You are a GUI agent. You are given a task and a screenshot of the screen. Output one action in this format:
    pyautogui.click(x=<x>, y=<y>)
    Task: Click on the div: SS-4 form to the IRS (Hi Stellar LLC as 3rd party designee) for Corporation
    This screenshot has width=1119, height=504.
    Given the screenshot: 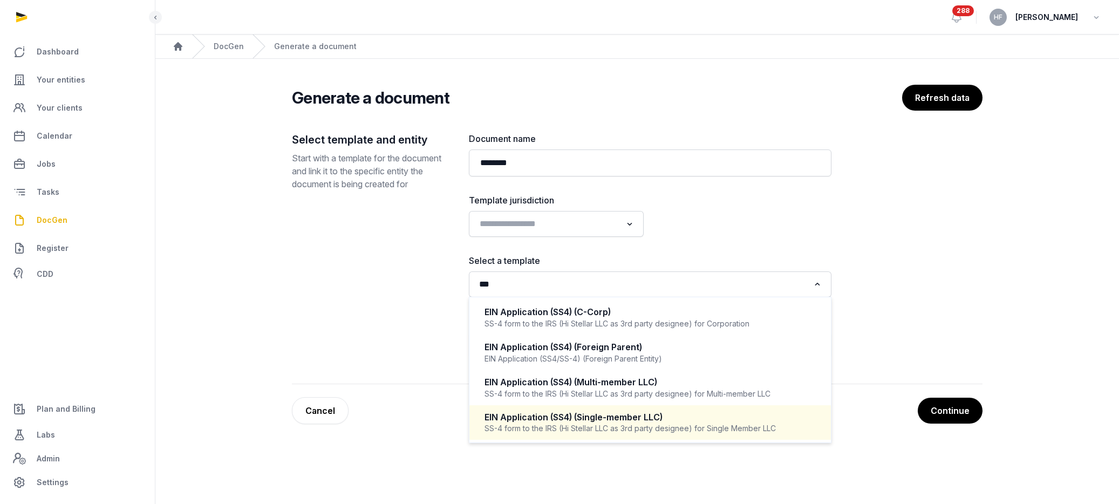 What is the action you would take?
    pyautogui.click(x=650, y=324)
    